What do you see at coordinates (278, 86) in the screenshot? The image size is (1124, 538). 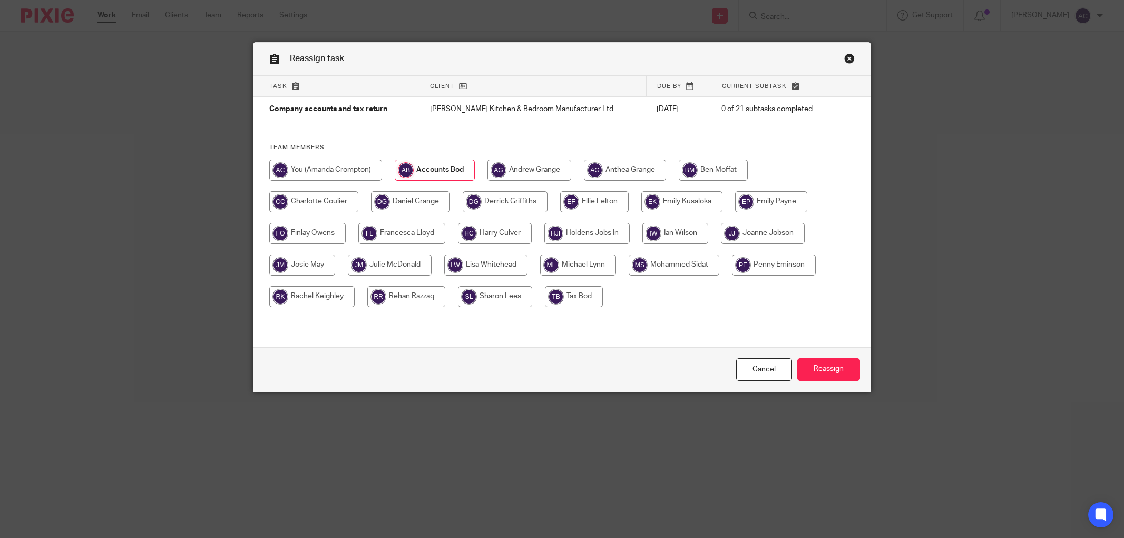 I see `span: Task` at bounding box center [278, 86].